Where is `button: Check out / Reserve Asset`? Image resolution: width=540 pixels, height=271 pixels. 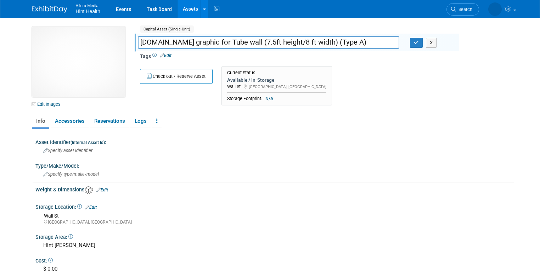 button: Check out / Reserve Asset is located at coordinates (176, 77).